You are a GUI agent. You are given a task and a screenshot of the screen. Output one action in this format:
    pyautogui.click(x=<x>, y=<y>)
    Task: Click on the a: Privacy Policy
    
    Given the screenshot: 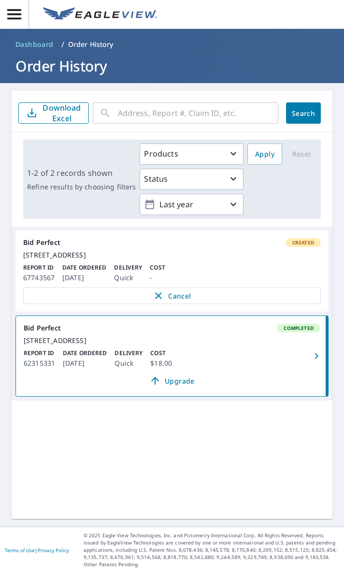 What is the action you would take?
    pyautogui.click(x=53, y=550)
    